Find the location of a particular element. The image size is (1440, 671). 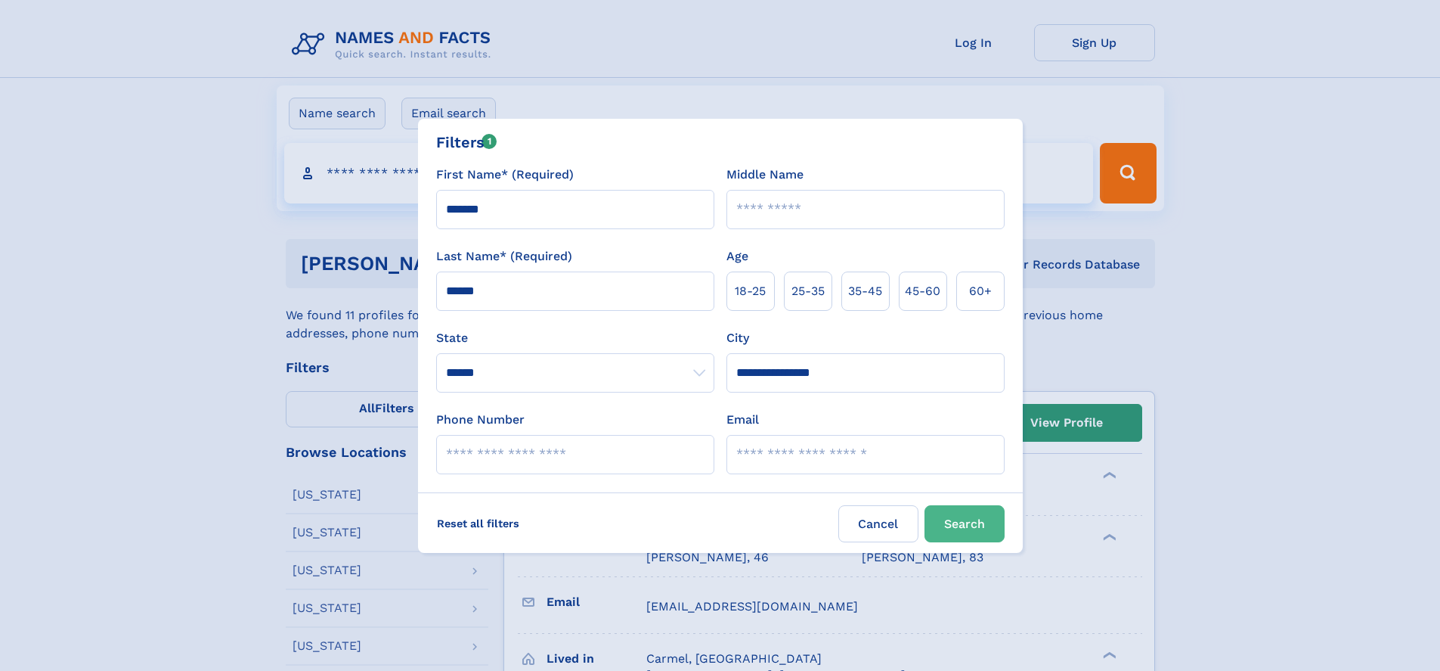

button: Search is located at coordinates (965, 523).